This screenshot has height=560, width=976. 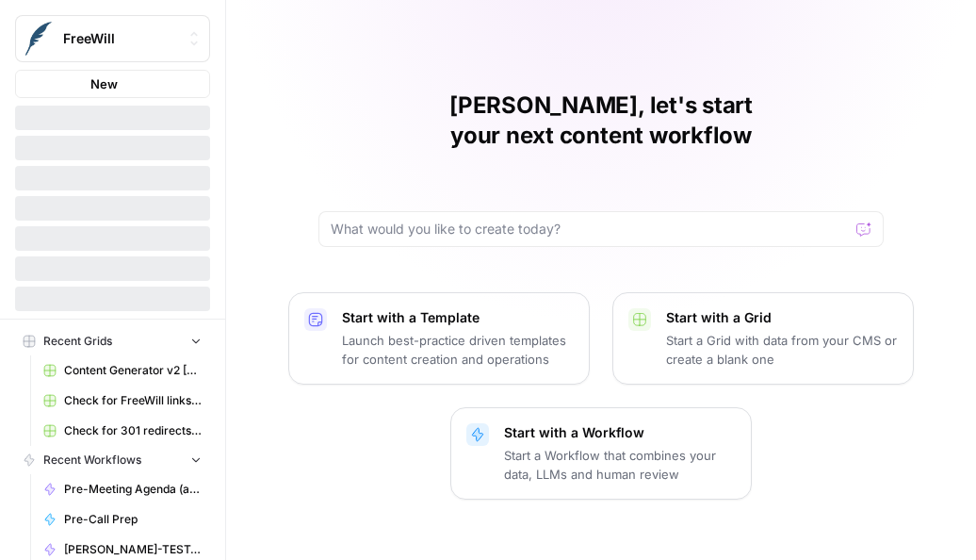 What do you see at coordinates (122, 400) in the screenshot?
I see `a: Check for FreeWill links on partner's external website` at bounding box center [122, 400].